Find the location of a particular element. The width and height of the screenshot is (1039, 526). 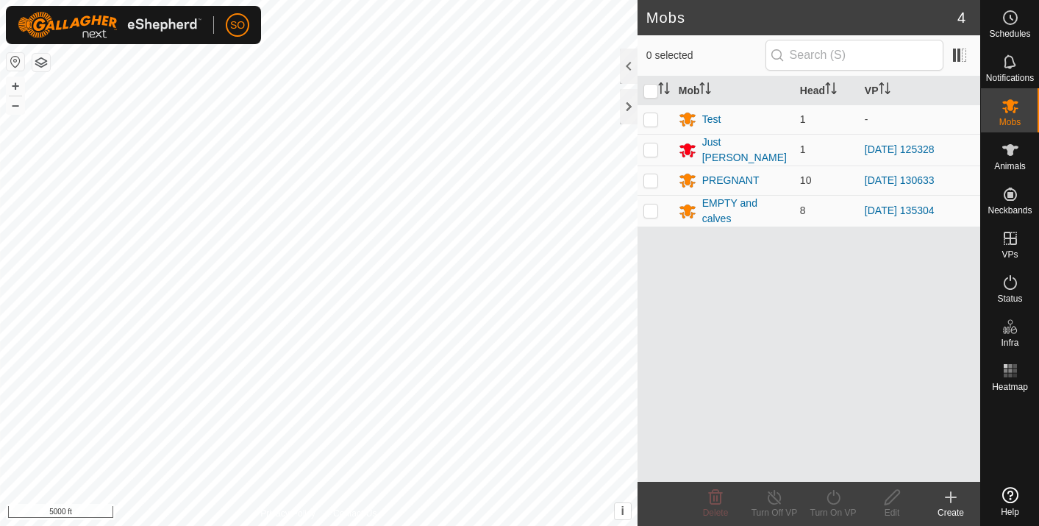

span: Help is located at coordinates (1010, 512).